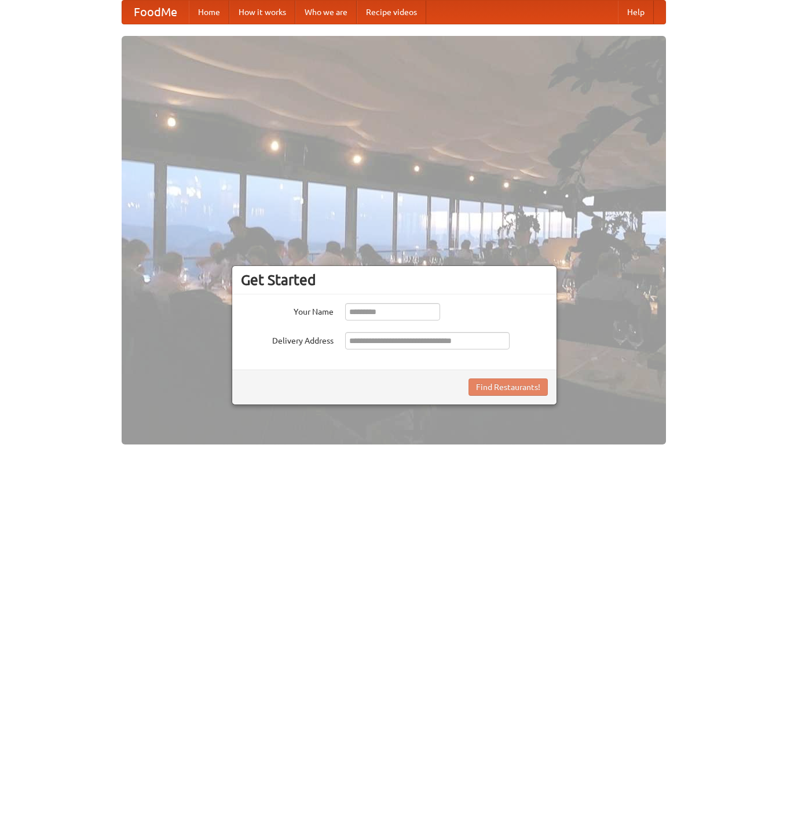 The image size is (787, 820). I want to click on a: How it works, so click(262, 12).